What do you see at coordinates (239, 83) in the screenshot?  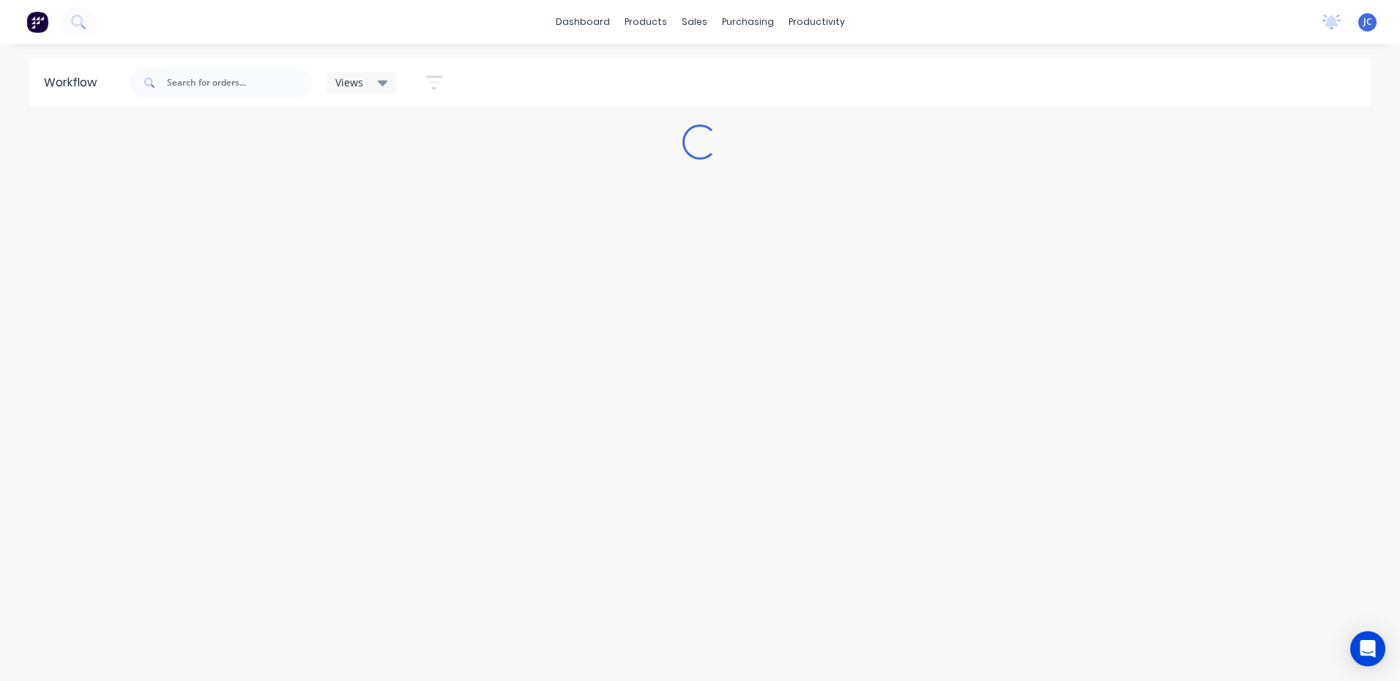 I see `input: Search for orders...` at bounding box center [239, 83].